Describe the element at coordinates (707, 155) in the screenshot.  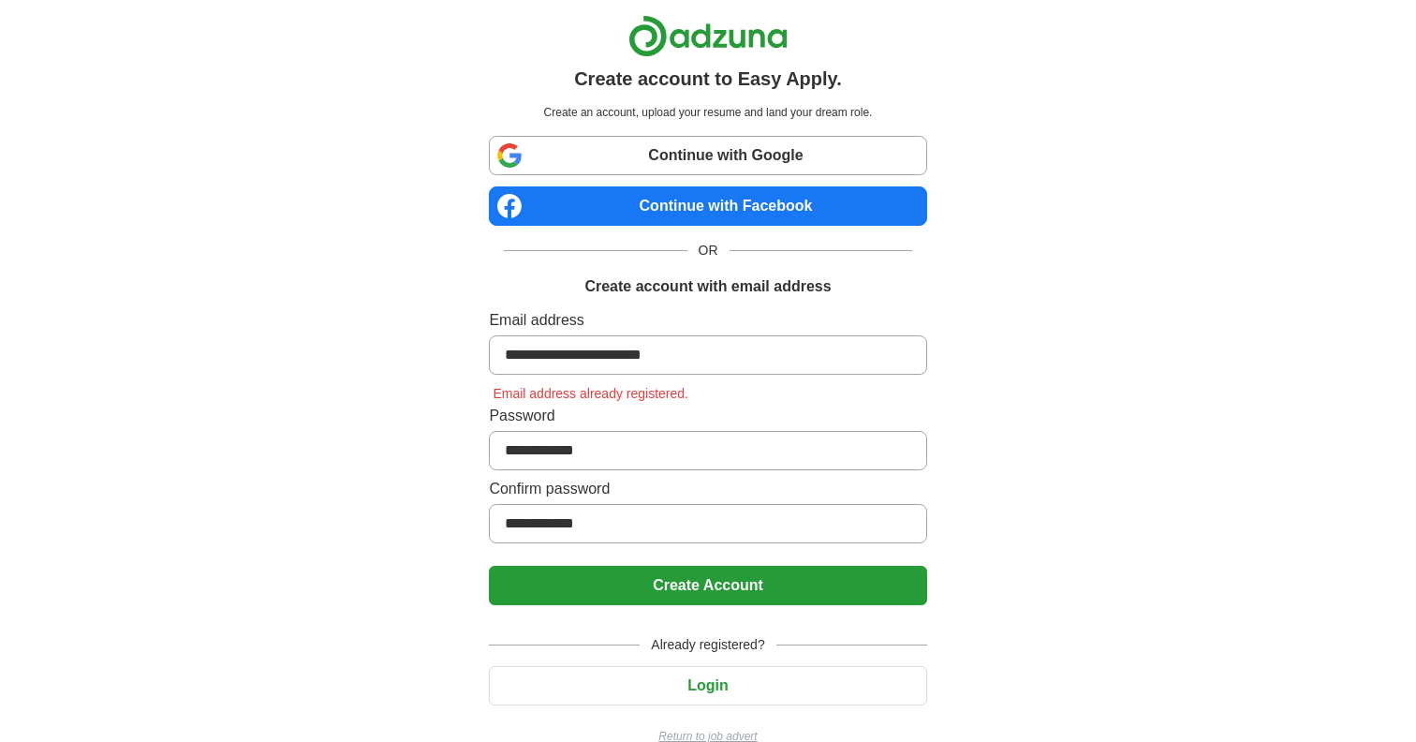
I see `a: Continue with Google` at that location.